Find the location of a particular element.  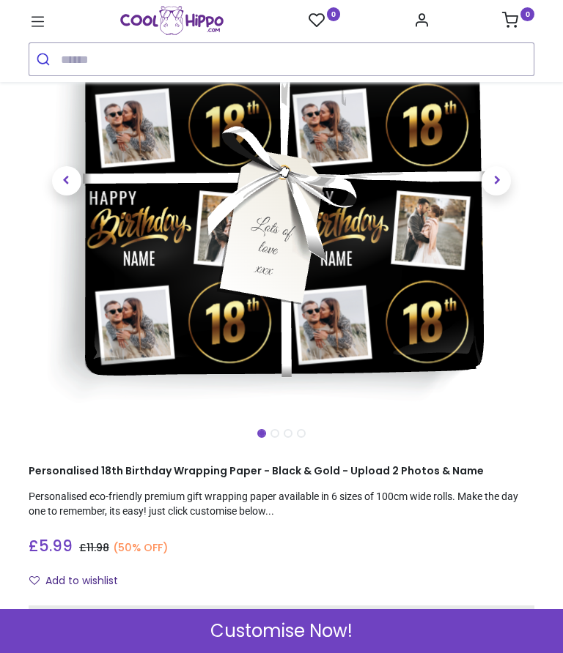

span: 5.99 is located at coordinates (56, 546).